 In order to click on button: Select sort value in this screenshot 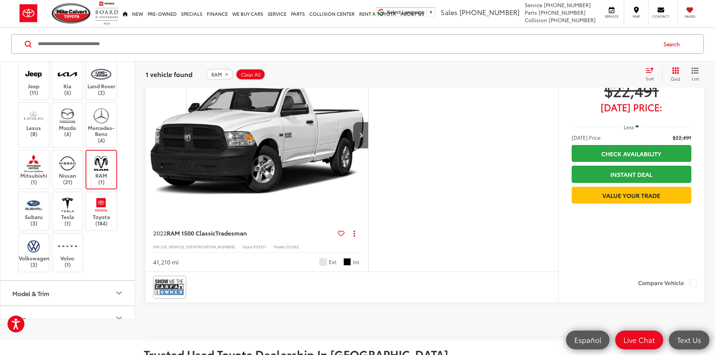, I will do `click(652, 74)`.